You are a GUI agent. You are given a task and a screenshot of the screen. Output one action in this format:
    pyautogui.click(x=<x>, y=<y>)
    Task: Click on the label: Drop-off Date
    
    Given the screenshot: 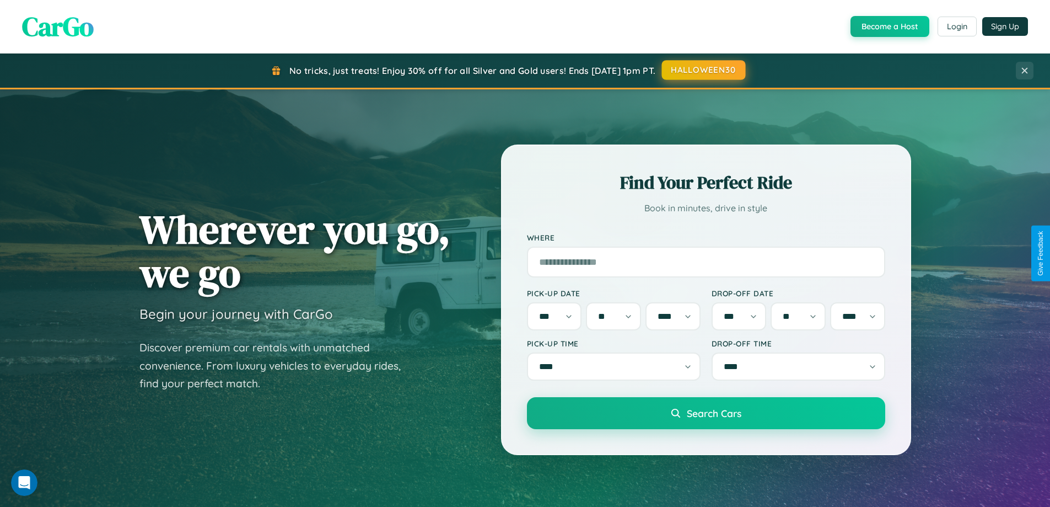 What is the action you would take?
    pyautogui.click(x=798, y=293)
    